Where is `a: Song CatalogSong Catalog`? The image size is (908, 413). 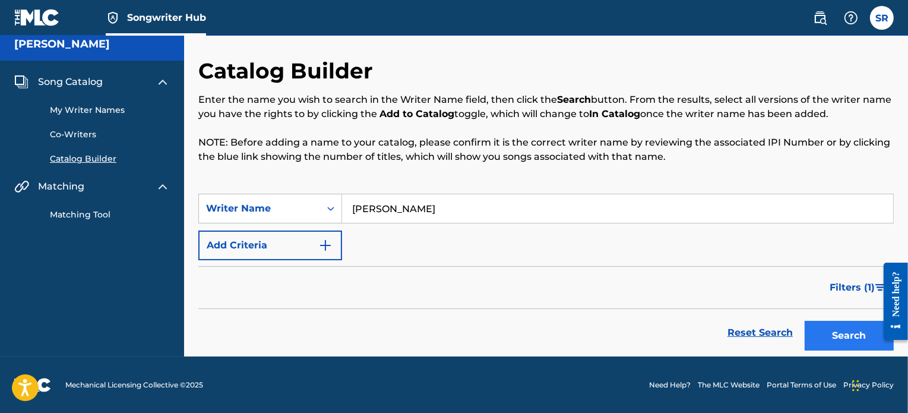 a: Song CatalogSong Catalog is located at coordinates (58, 82).